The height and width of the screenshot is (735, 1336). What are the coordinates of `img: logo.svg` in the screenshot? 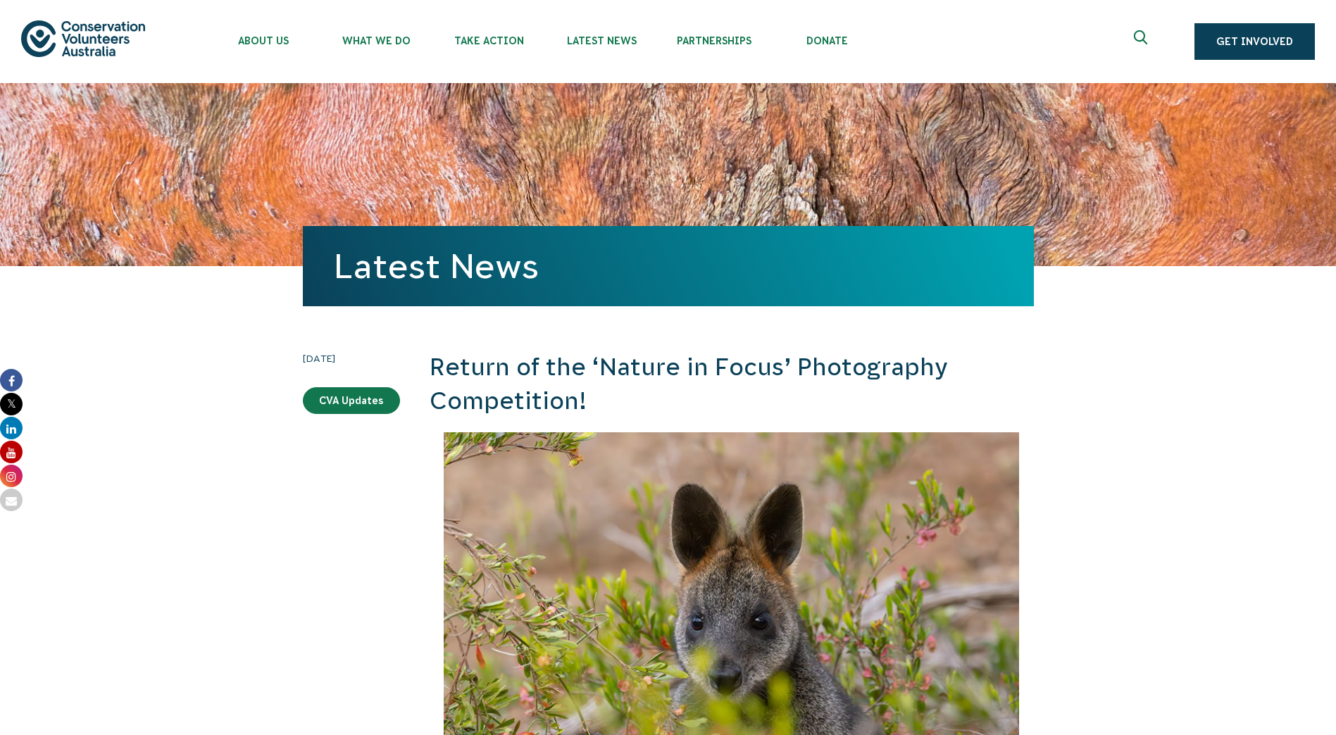 It's located at (83, 38).